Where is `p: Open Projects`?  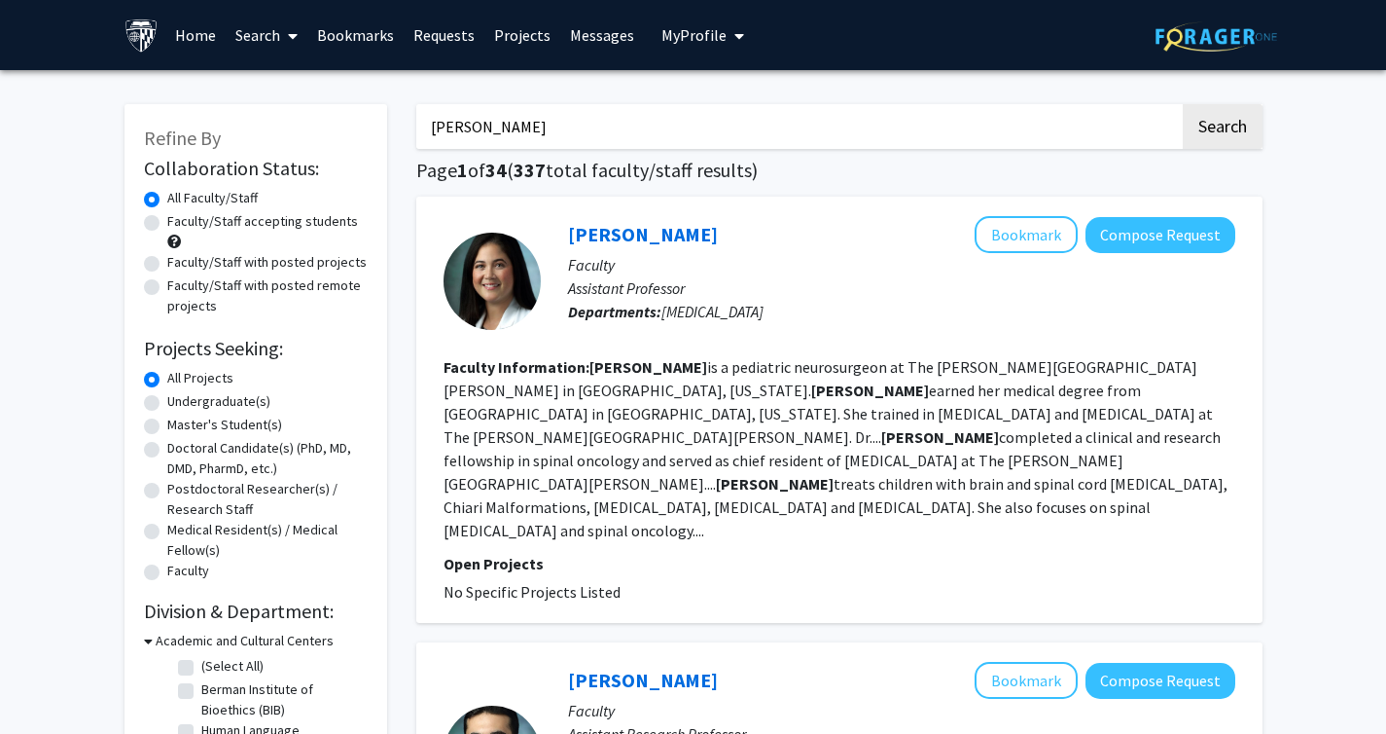
p: Open Projects is located at coordinates (840, 563).